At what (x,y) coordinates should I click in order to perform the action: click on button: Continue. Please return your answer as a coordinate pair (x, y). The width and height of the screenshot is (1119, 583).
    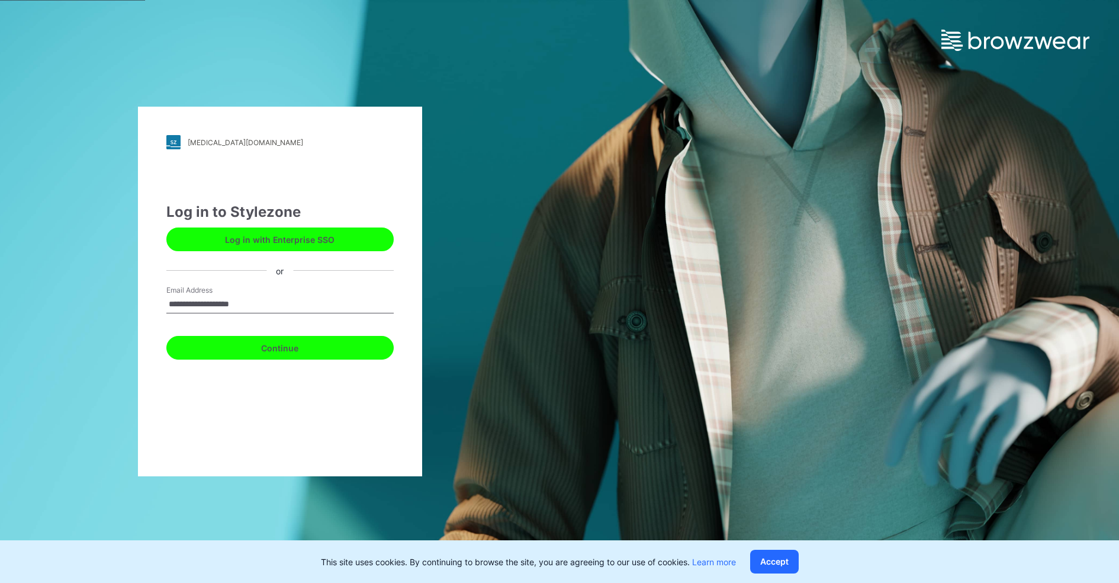
    Looking at the image, I should click on (280, 348).